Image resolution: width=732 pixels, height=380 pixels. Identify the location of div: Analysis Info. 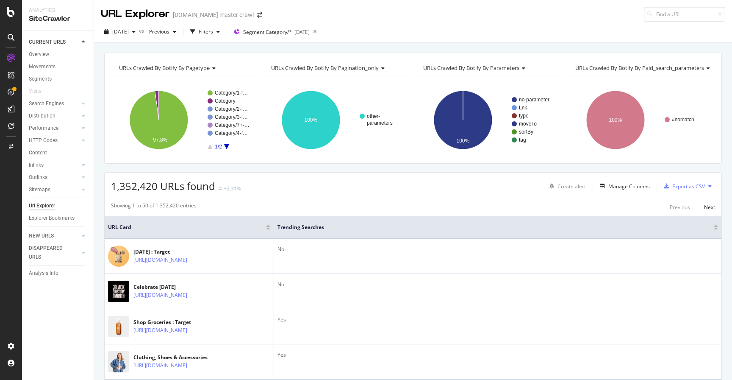
(44, 273).